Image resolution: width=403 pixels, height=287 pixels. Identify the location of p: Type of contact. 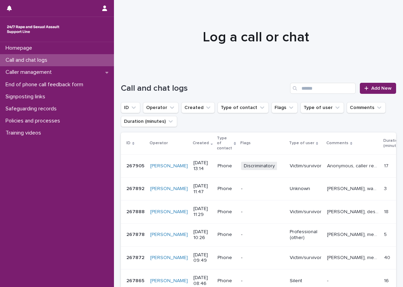
(224, 143).